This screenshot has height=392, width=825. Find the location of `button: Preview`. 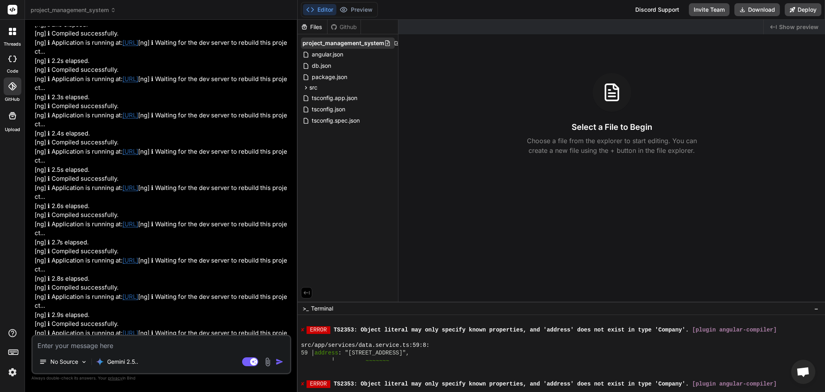

button: Preview is located at coordinates (356, 10).